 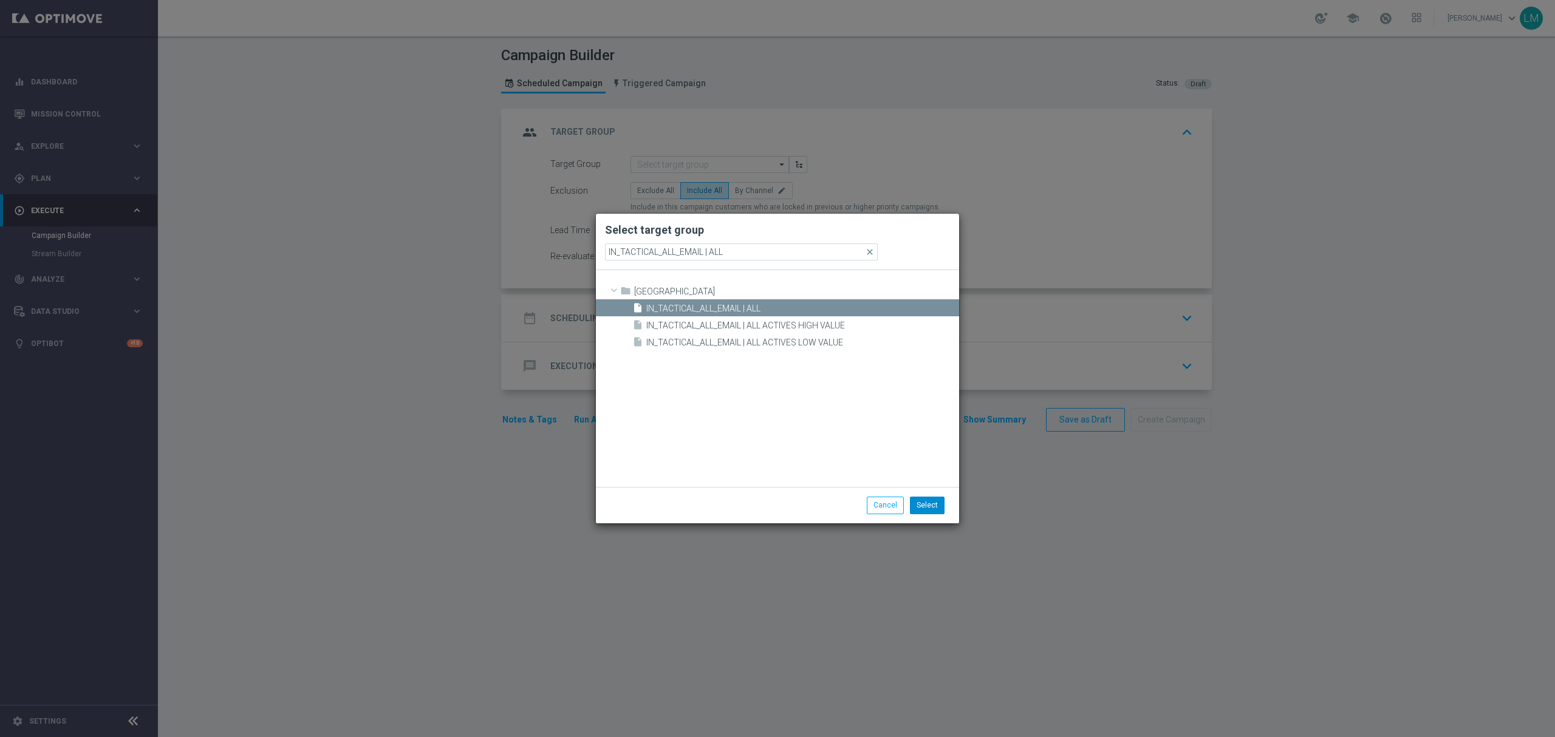 What do you see at coordinates (626, 292) in the screenshot?
I see `i: folder` at bounding box center [626, 292].